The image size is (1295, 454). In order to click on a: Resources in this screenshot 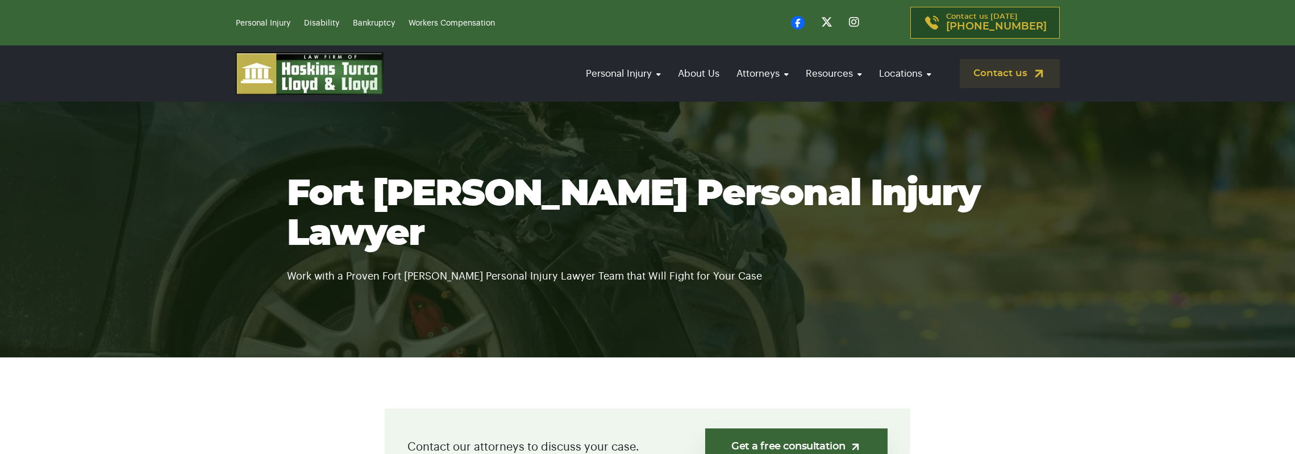, I will do `click(834, 73)`.